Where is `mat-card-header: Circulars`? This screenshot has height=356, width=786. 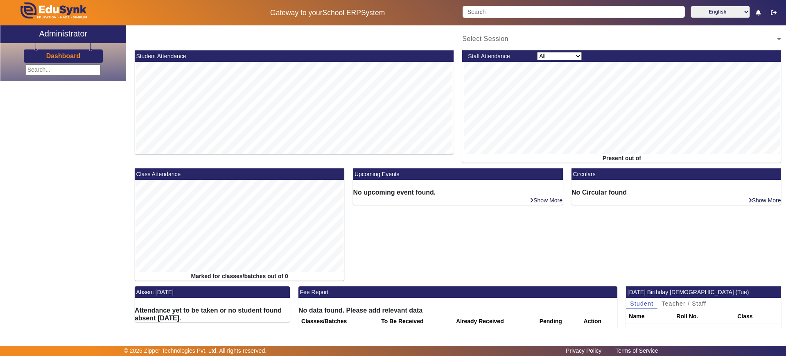 mat-card-header: Circulars is located at coordinates (676, 174).